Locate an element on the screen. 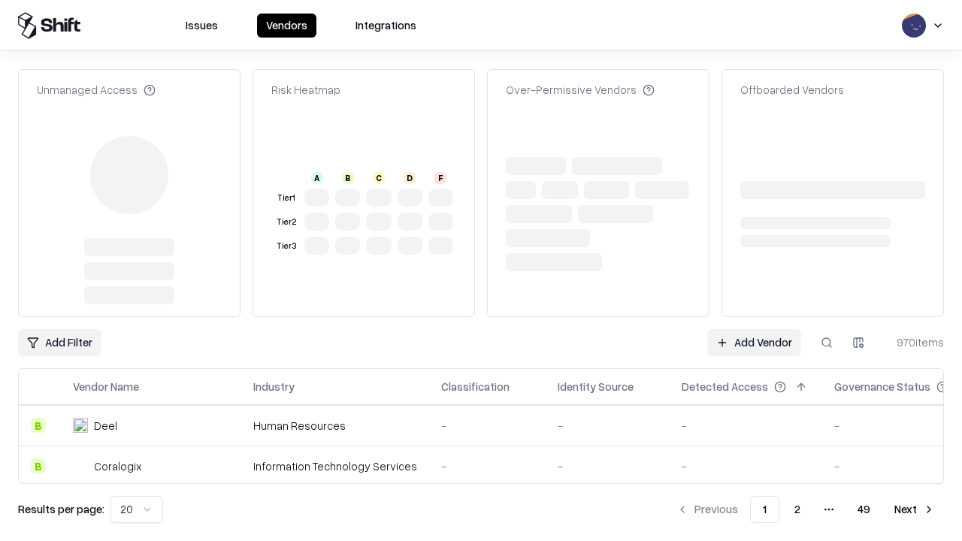 The height and width of the screenshot is (541, 962). div: Detected Access is located at coordinates (724, 386).